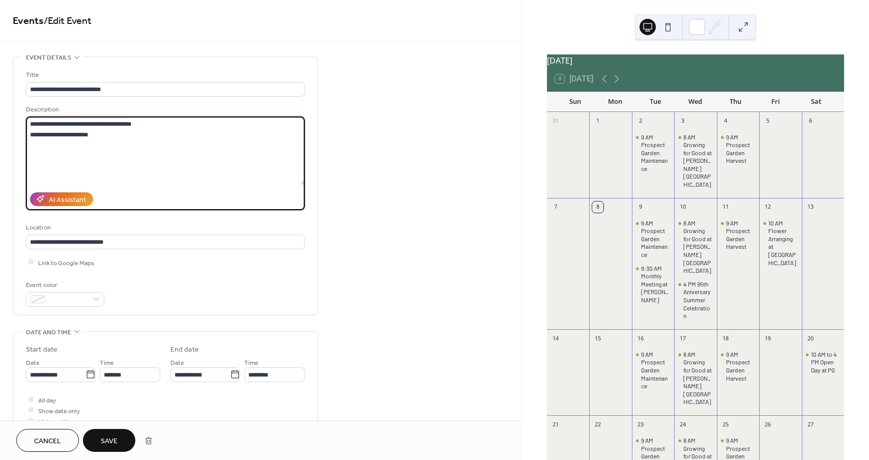 The image size is (869, 460). I want to click on div: Wed, so click(695, 102).